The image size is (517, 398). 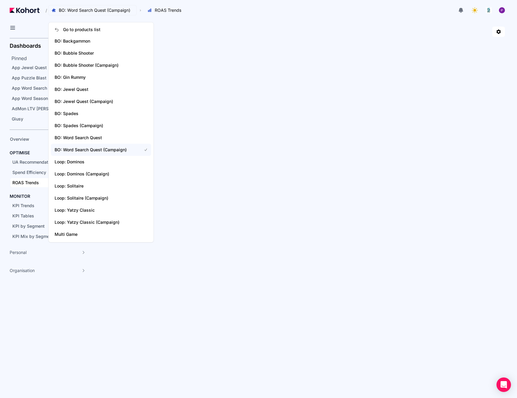 What do you see at coordinates (45, 216) in the screenshot?
I see `a: KPI Tables` at bounding box center [45, 216].